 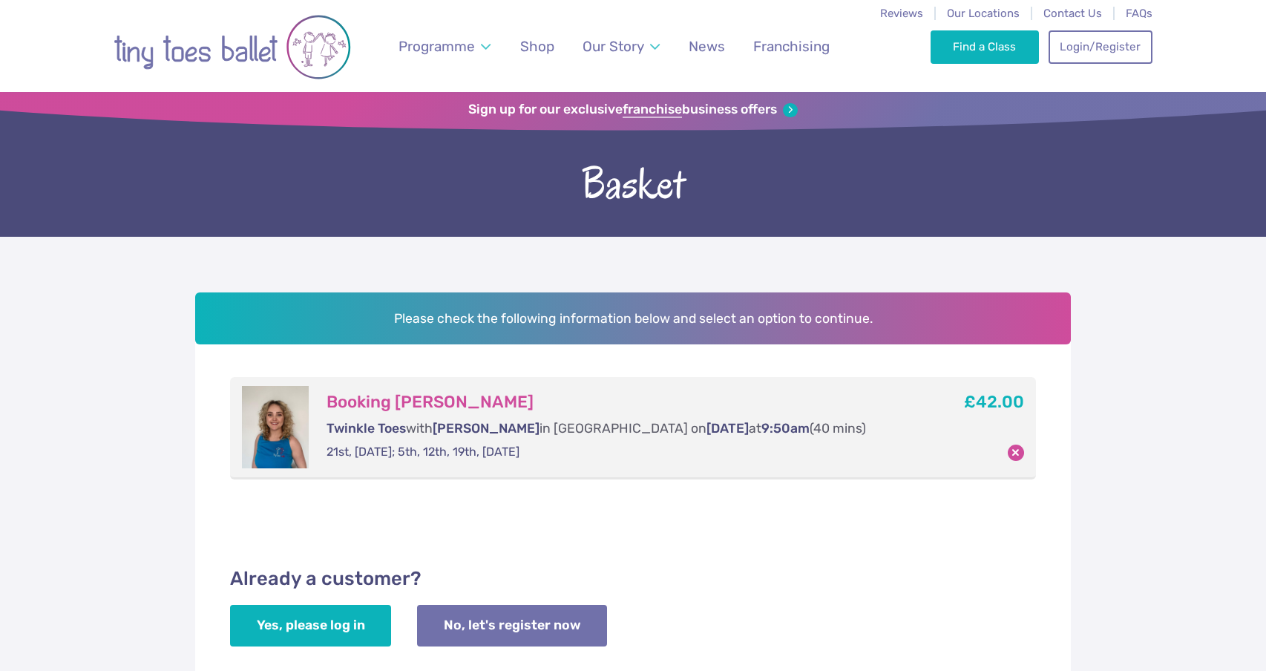 I want to click on span: Franchising, so click(x=791, y=46).